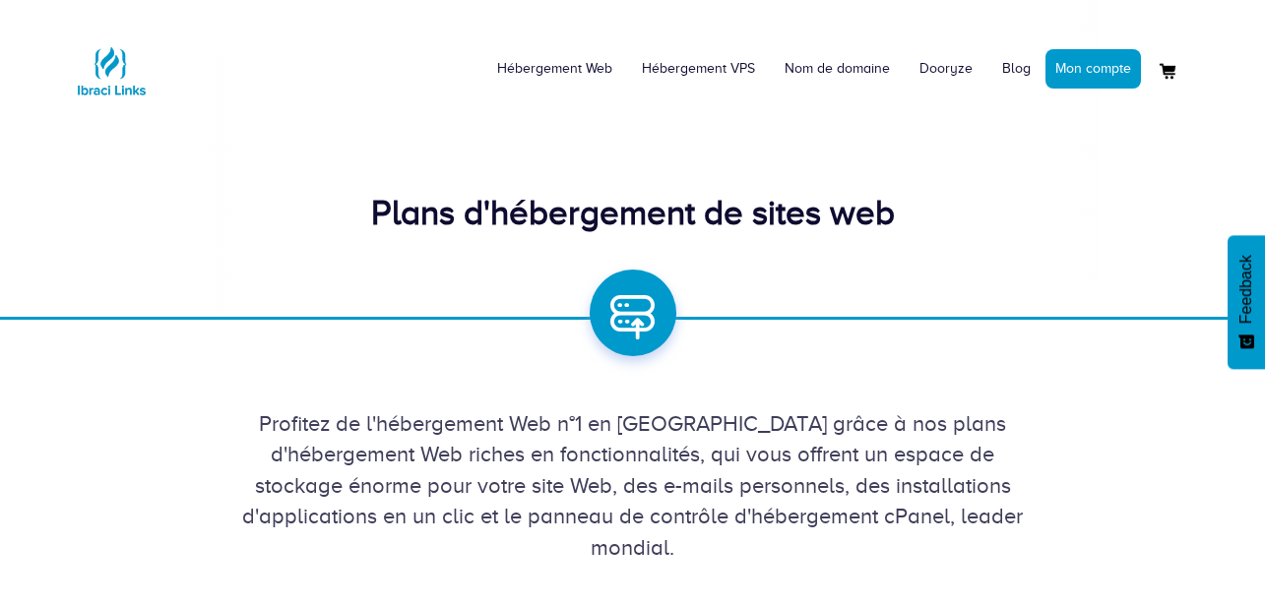 This screenshot has width=1265, height=605. Describe the element at coordinates (1246, 302) in the screenshot. I see `button: Feedback - Afficher l’enquête` at that location.